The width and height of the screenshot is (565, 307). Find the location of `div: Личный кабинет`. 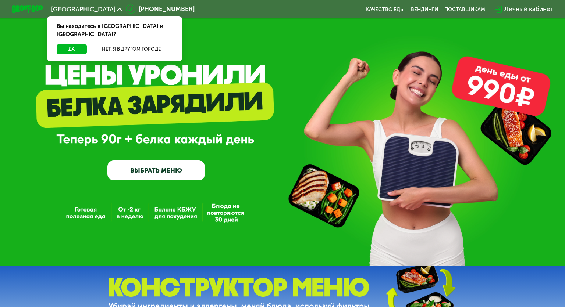

div: Личный кабинет is located at coordinates (528, 9).